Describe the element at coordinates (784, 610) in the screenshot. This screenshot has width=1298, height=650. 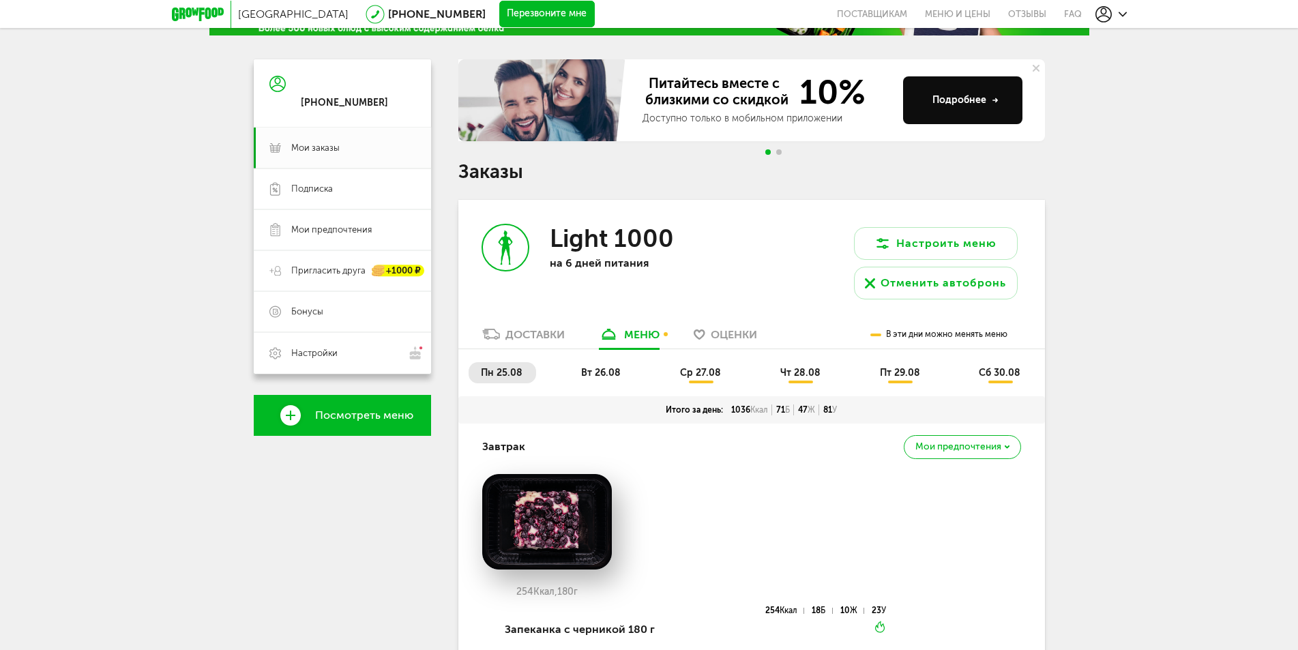
I see `div: 254` at that location.